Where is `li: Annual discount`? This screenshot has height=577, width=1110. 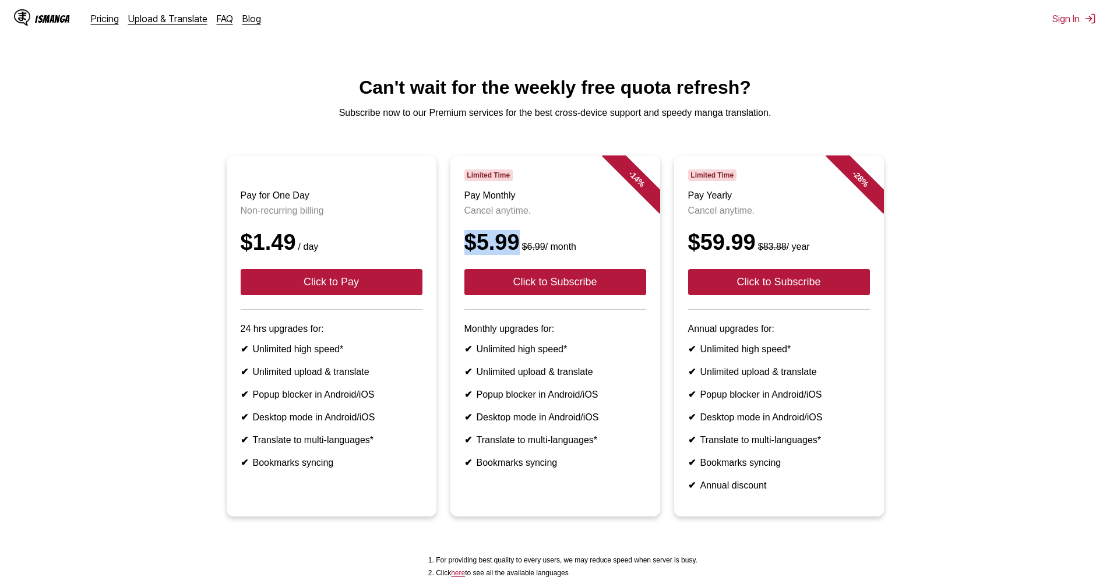 li: Annual discount is located at coordinates (779, 485).